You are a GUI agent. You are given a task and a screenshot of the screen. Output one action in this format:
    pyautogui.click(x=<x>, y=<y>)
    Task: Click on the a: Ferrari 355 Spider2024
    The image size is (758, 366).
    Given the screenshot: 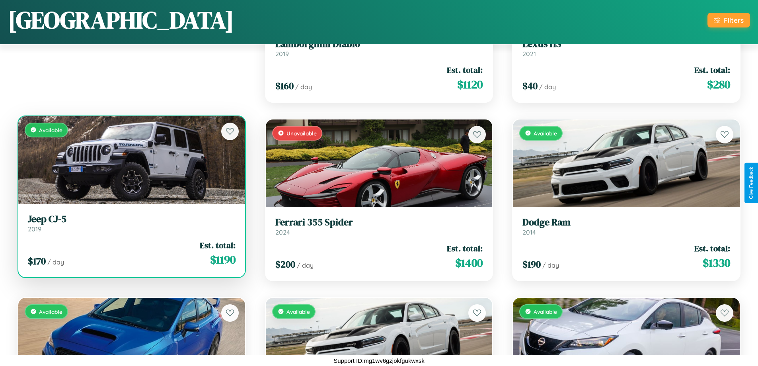 What is the action you would take?
    pyautogui.click(x=379, y=226)
    